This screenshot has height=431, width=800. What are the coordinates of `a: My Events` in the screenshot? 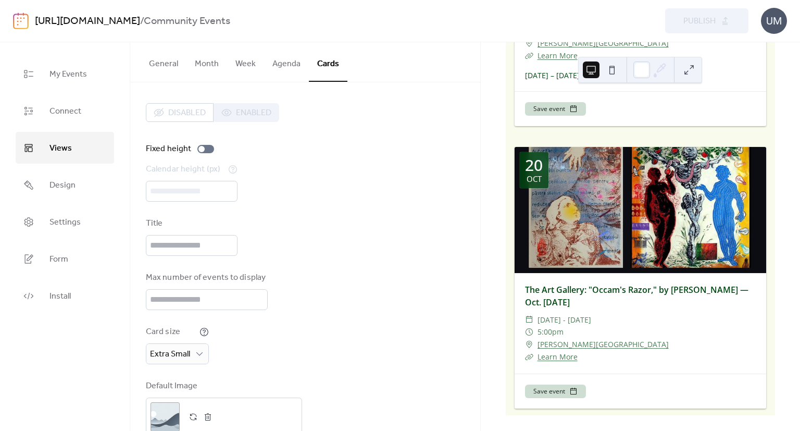 It's located at (65, 73).